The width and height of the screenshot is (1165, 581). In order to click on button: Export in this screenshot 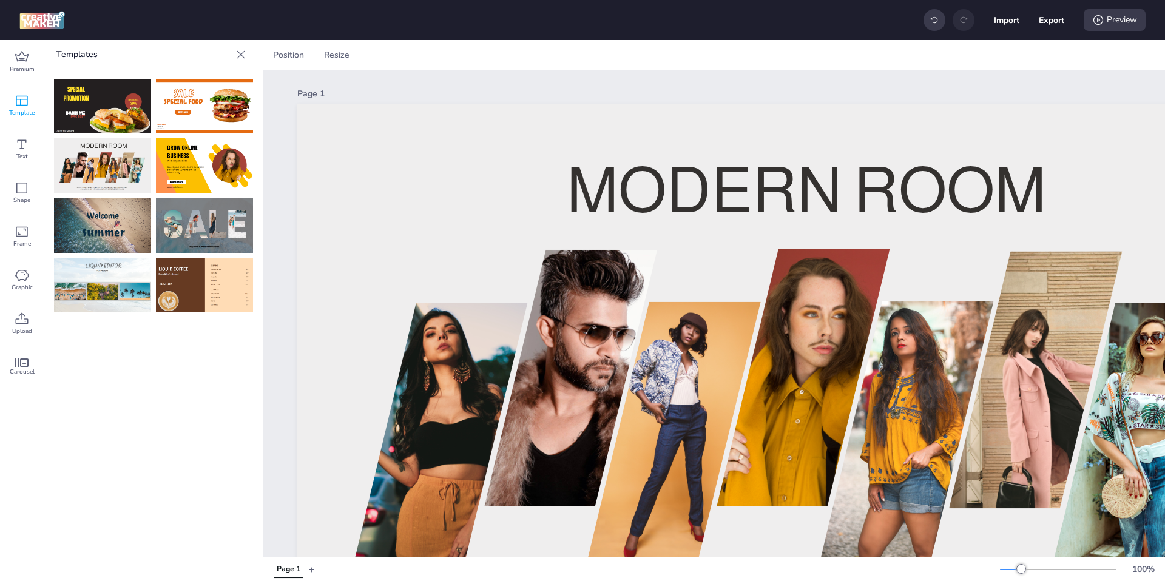, I will do `click(1052, 20)`.